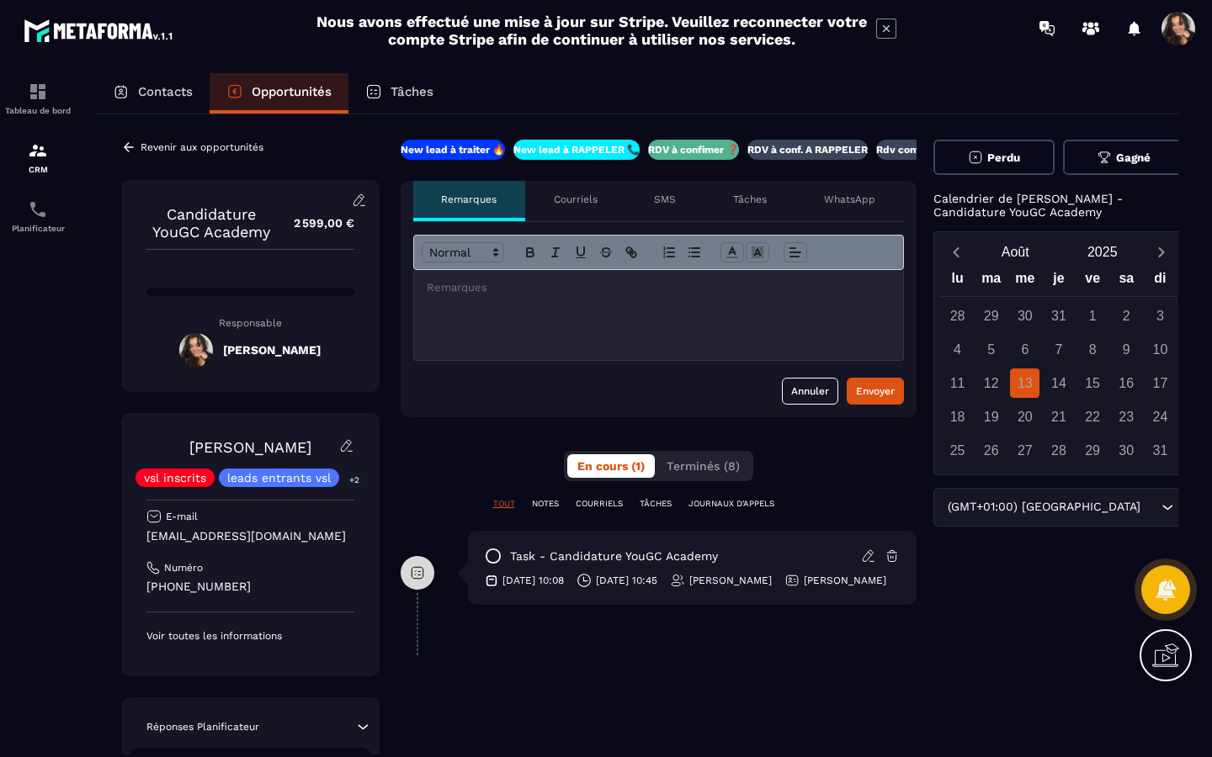 The width and height of the screenshot is (1212, 757). Describe the element at coordinates (1059, 507) in the screenshot. I see `div: Search for option` at that location.